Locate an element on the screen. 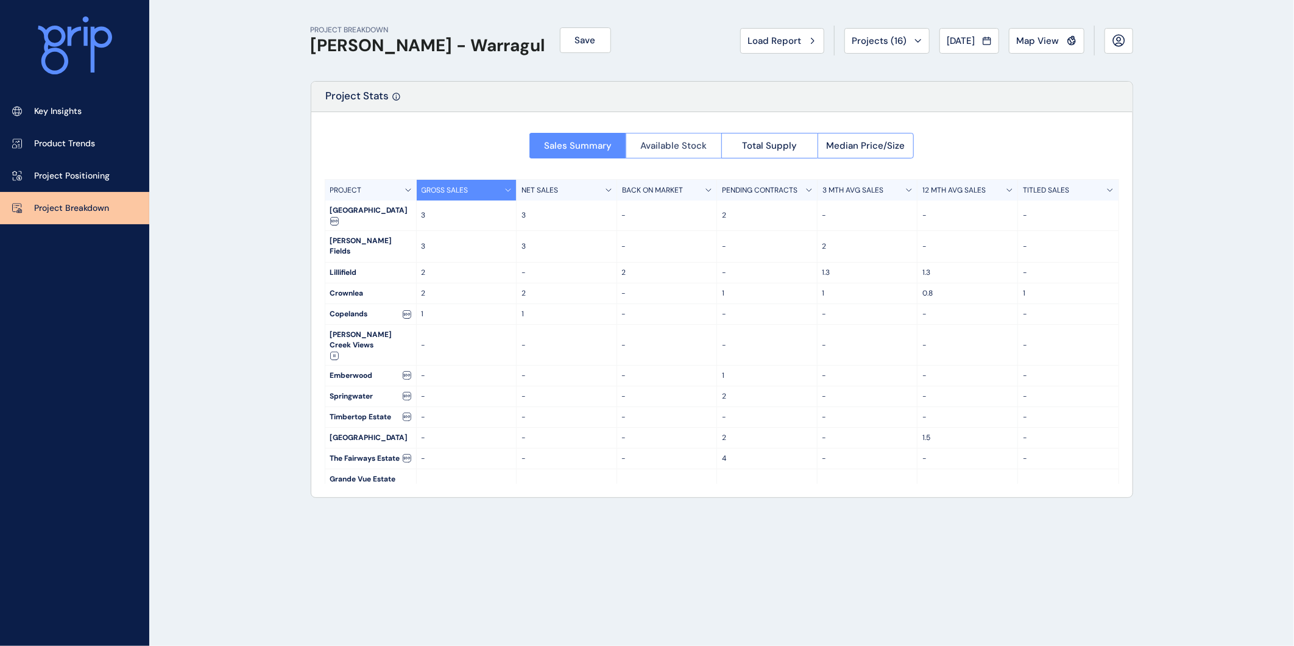 The height and width of the screenshot is (646, 1294). span: Available Stock is located at coordinates (673, 146).